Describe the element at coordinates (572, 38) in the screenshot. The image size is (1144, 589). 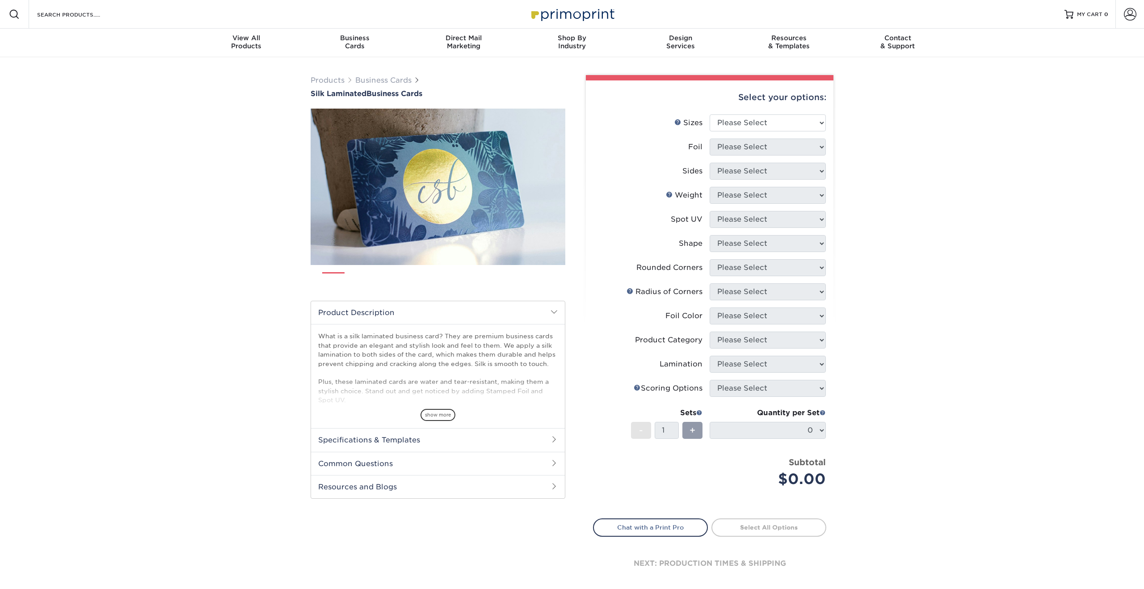
I see `span: Shop By` at that location.